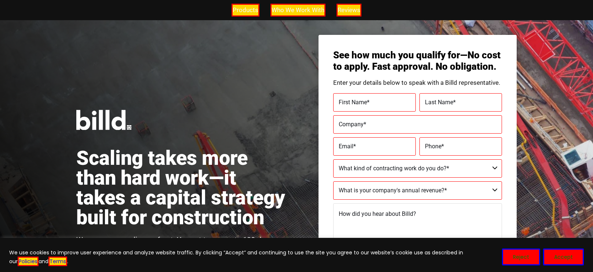 This screenshot has width=593, height=272. Describe the element at coordinates (439, 102) in the screenshot. I see `span: Last Name` at that location.